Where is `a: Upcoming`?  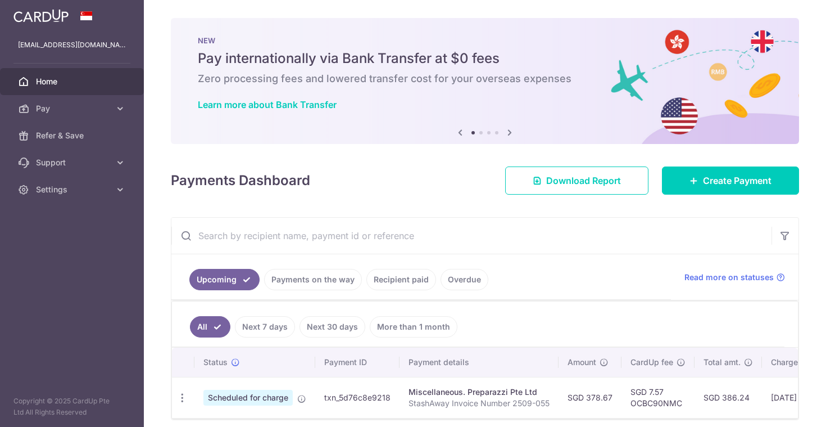
a: Upcoming is located at coordinates (224, 279).